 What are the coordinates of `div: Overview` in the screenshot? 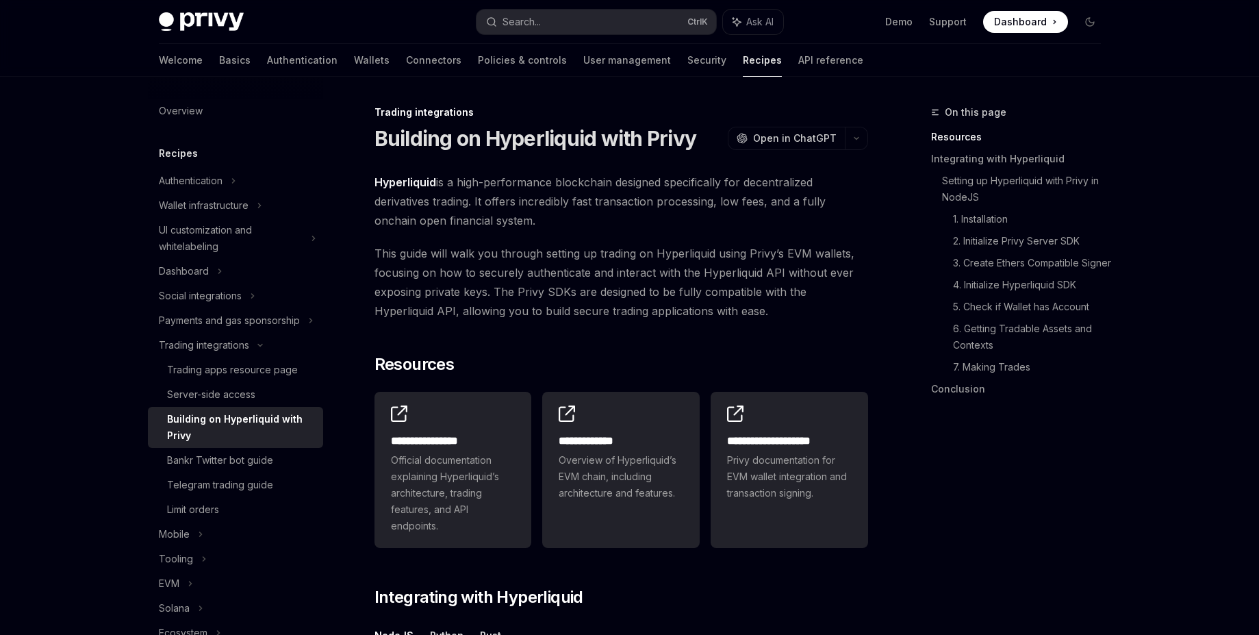 It's located at (181, 111).